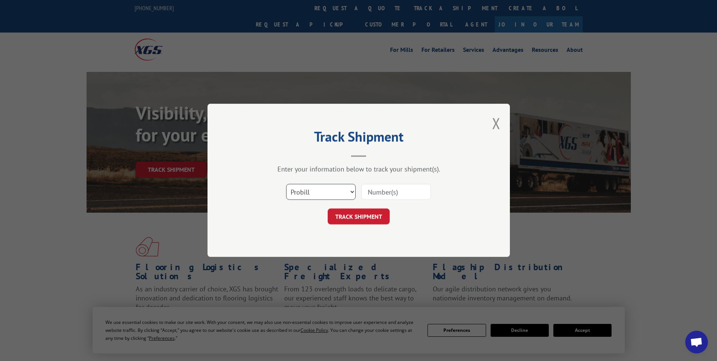 This screenshot has width=717, height=361. Describe the element at coordinates (697, 342) in the screenshot. I see `div: Open chat` at that location.